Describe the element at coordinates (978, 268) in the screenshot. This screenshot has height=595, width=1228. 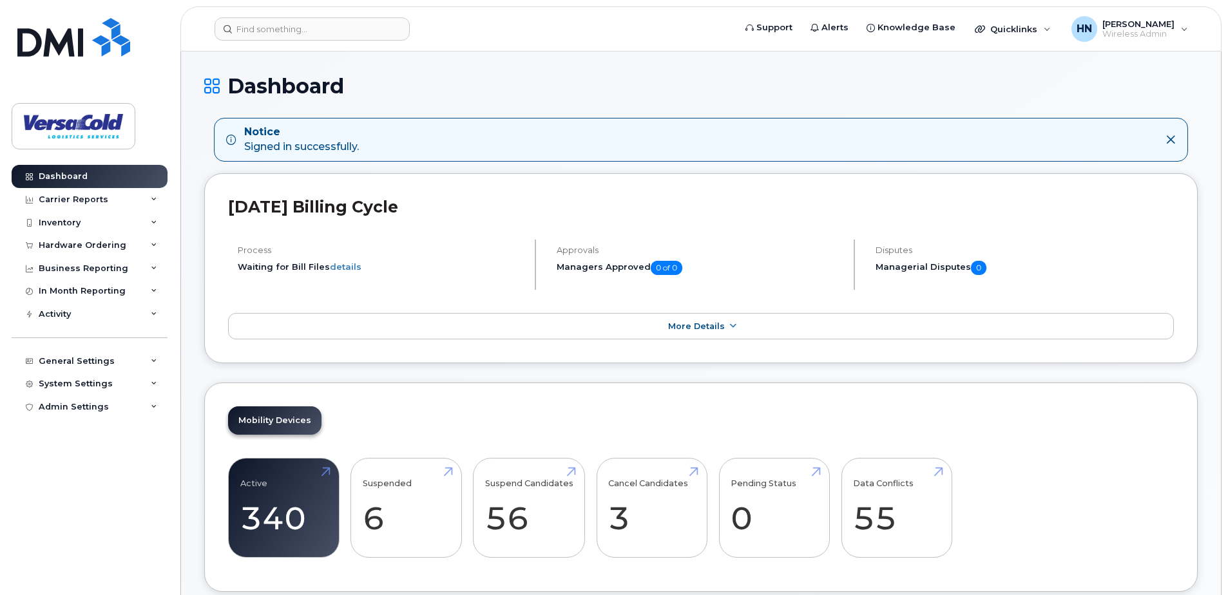
I see `span: 0` at that location.